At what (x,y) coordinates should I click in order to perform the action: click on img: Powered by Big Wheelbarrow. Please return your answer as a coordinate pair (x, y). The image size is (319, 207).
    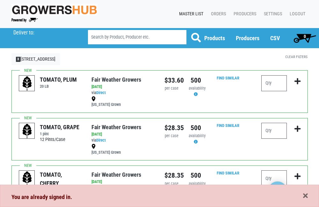
    Looking at the image, I should click on (25, 20).